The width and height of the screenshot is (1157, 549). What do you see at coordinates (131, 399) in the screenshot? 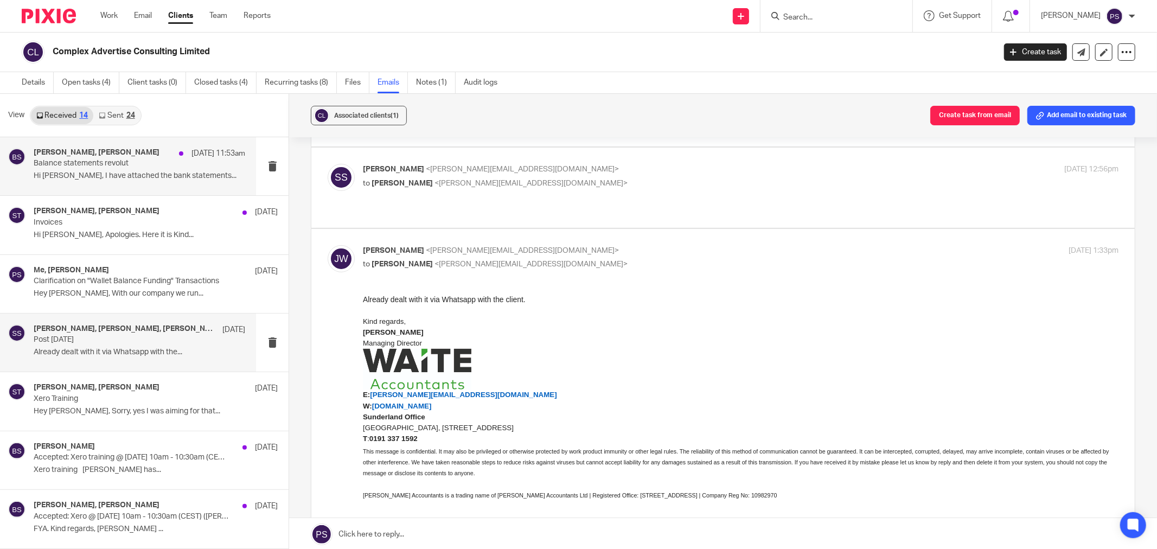
I see `p: Xero Training` at bounding box center [131, 399].